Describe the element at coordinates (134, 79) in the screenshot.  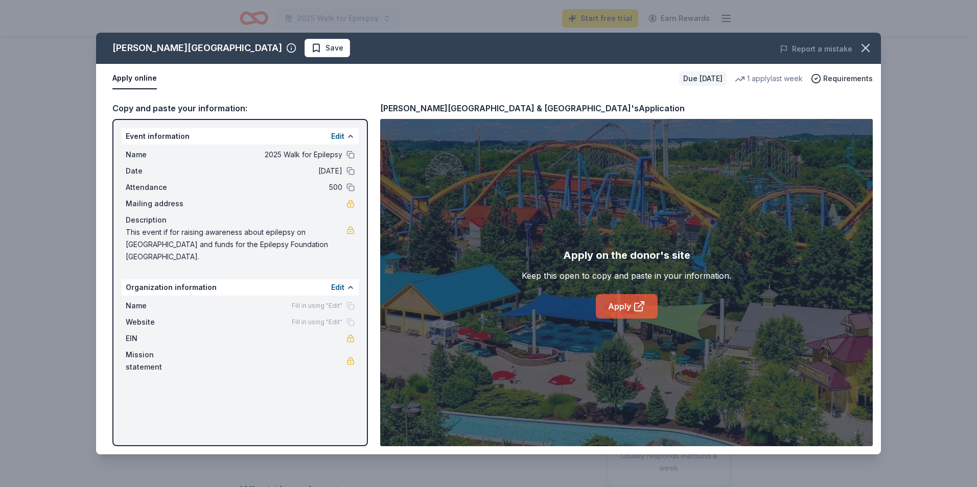
I see `button: Apply online` at that location.